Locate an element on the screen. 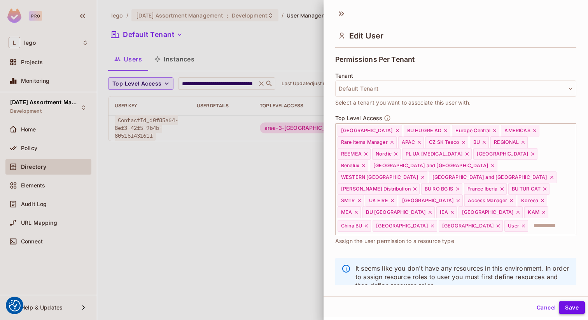 The image size is (588, 320). span: Tenant is located at coordinates (344, 76).